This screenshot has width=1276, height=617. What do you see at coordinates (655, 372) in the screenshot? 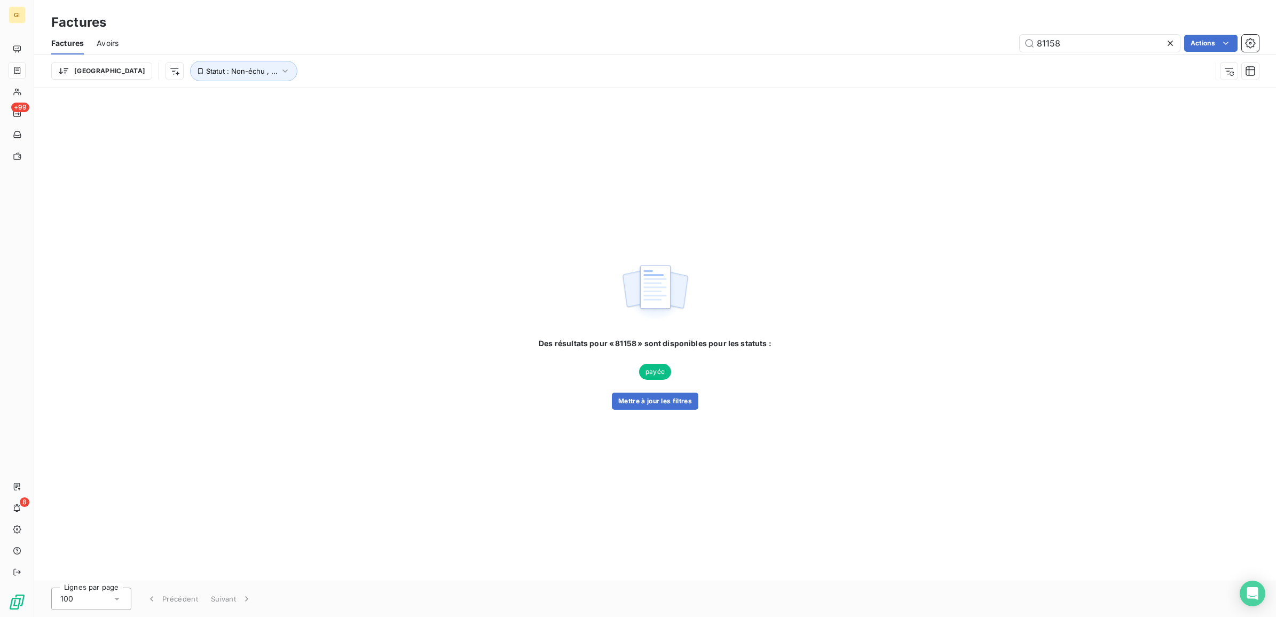
I see `span: payée` at bounding box center [655, 372].